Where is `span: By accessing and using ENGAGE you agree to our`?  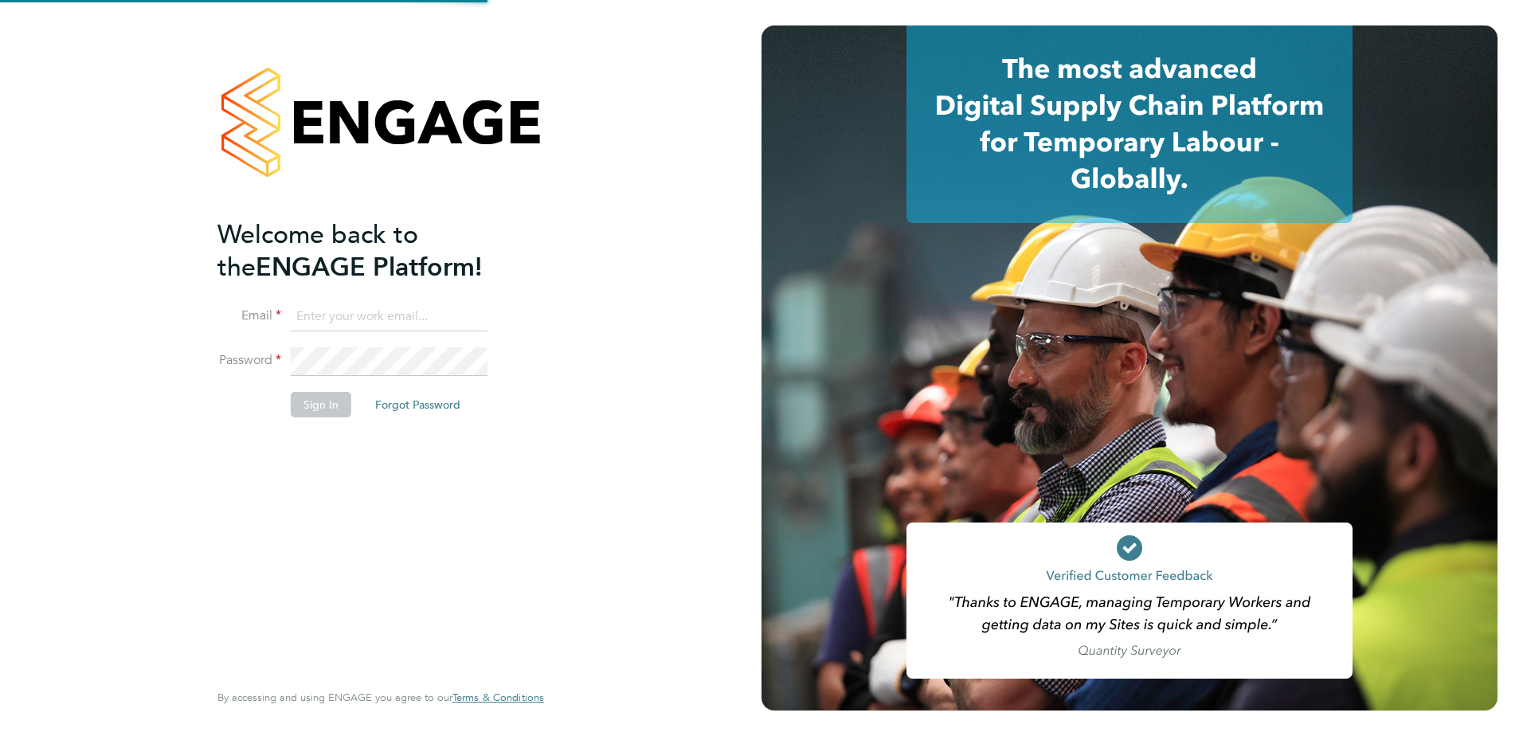
span: By accessing and using ENGAGE you agree to our is located at coordinates (381, 697).